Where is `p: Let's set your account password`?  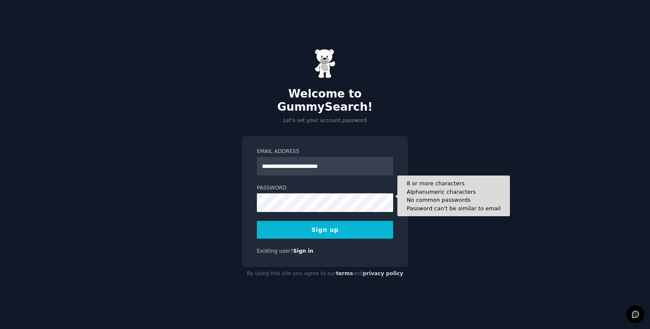 p: Let's set your account password is located at coordinates (325, 121).